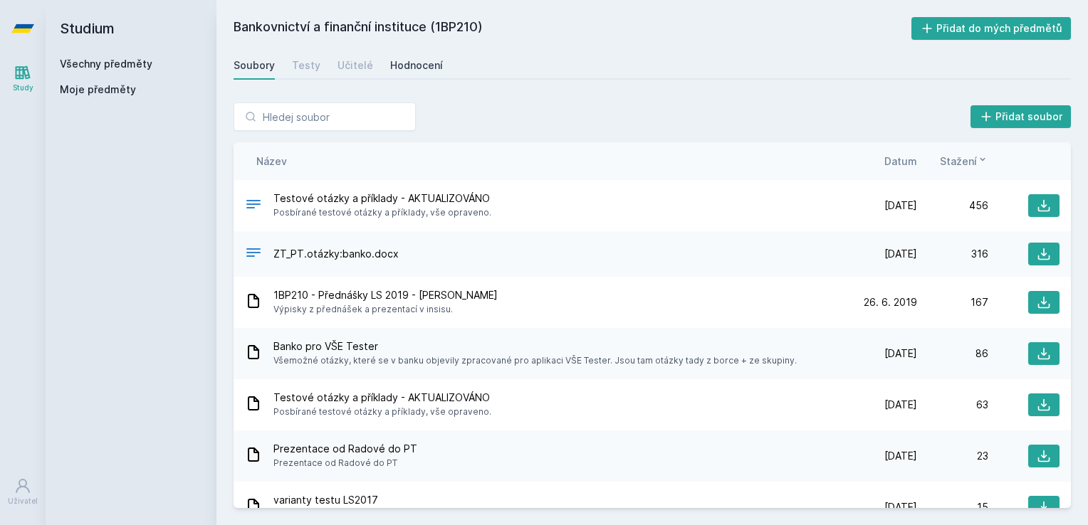  What do you see at coordinates (953, 456) in the screenshot?
I see `div: 23` at bounding box center [953, 456].